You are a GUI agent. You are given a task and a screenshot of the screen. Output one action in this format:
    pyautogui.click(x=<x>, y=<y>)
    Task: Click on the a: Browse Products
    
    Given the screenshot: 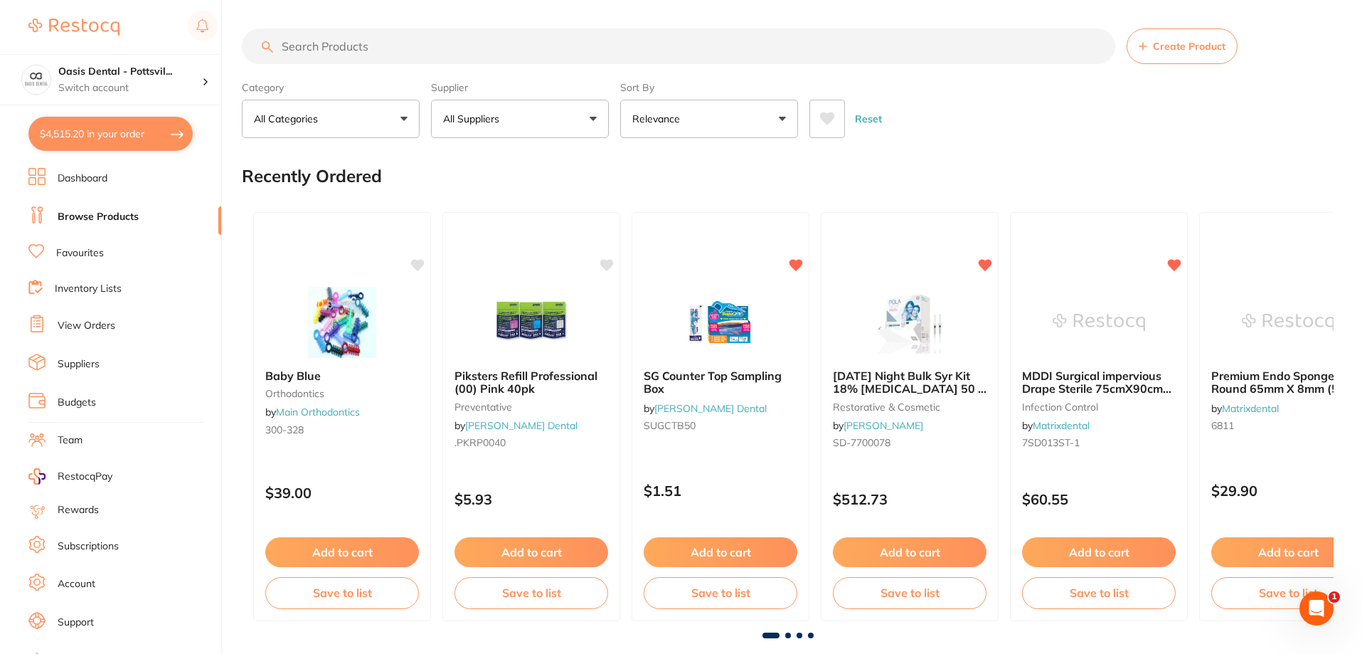 What is the action you would take?
    pyautogui.click(x=98, y=217)
    